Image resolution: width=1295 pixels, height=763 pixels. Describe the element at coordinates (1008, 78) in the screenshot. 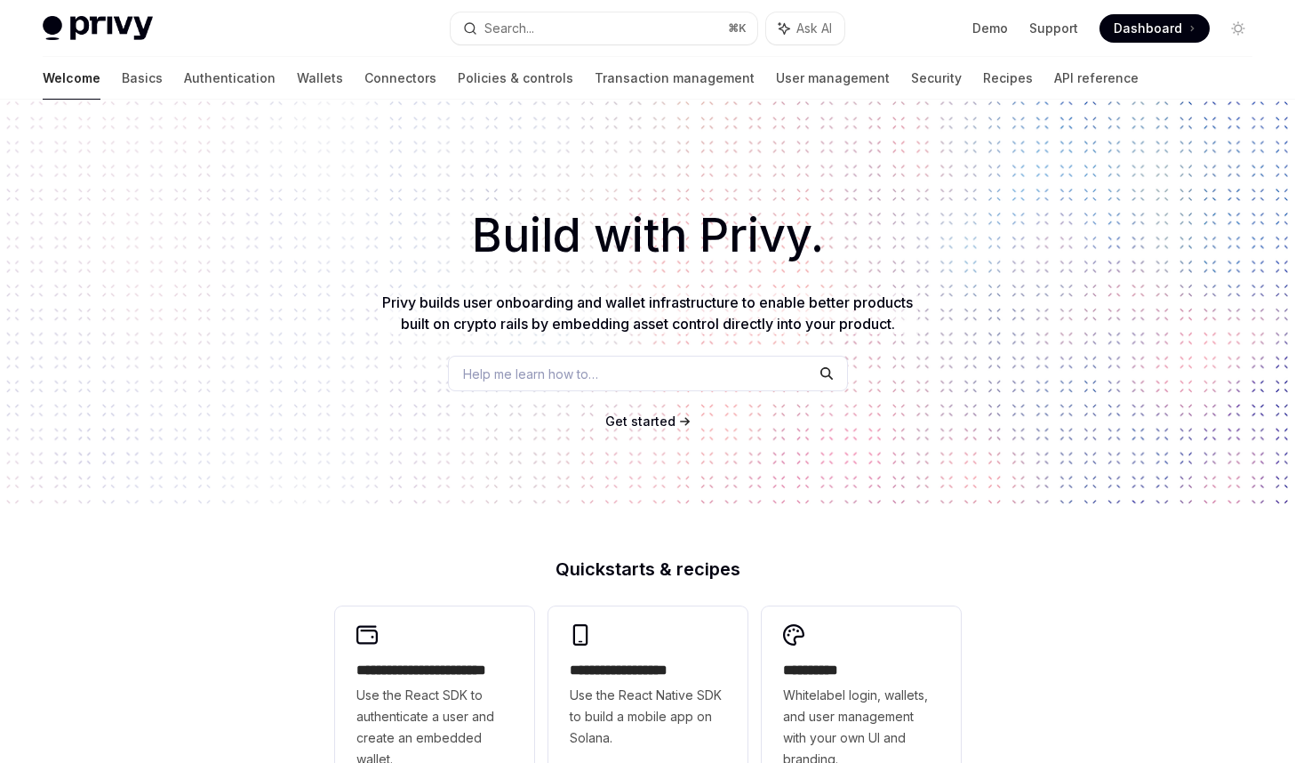

I see `a: Recipes` at that location.